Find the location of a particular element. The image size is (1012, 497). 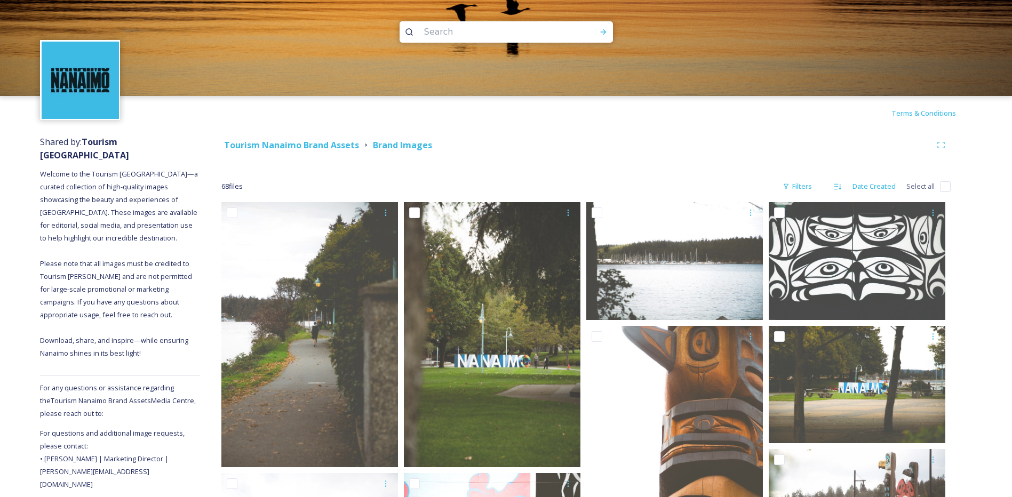

img: IMG_2923.jpg is located at coordinates (674, 261).